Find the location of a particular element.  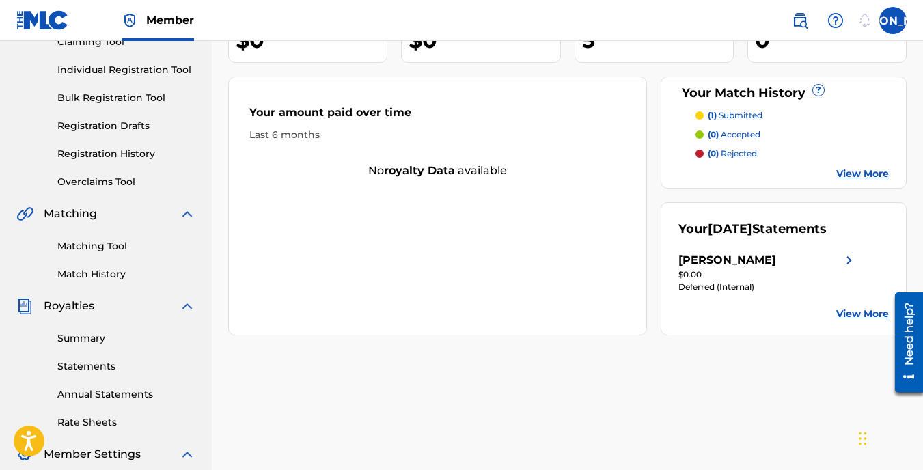

img: search is located at coordinates (800, 21).